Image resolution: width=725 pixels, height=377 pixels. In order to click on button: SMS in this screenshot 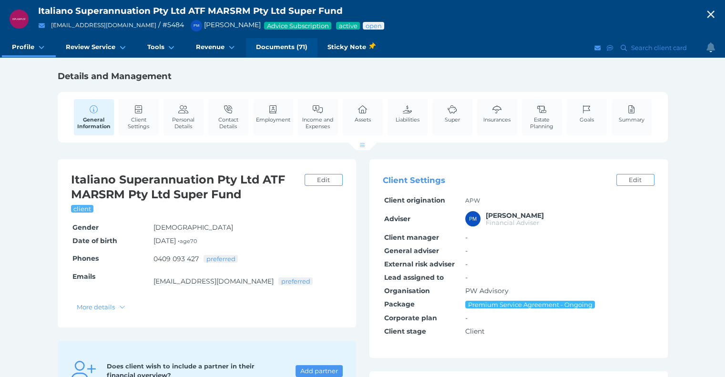, I will do `click(610, 48)`.